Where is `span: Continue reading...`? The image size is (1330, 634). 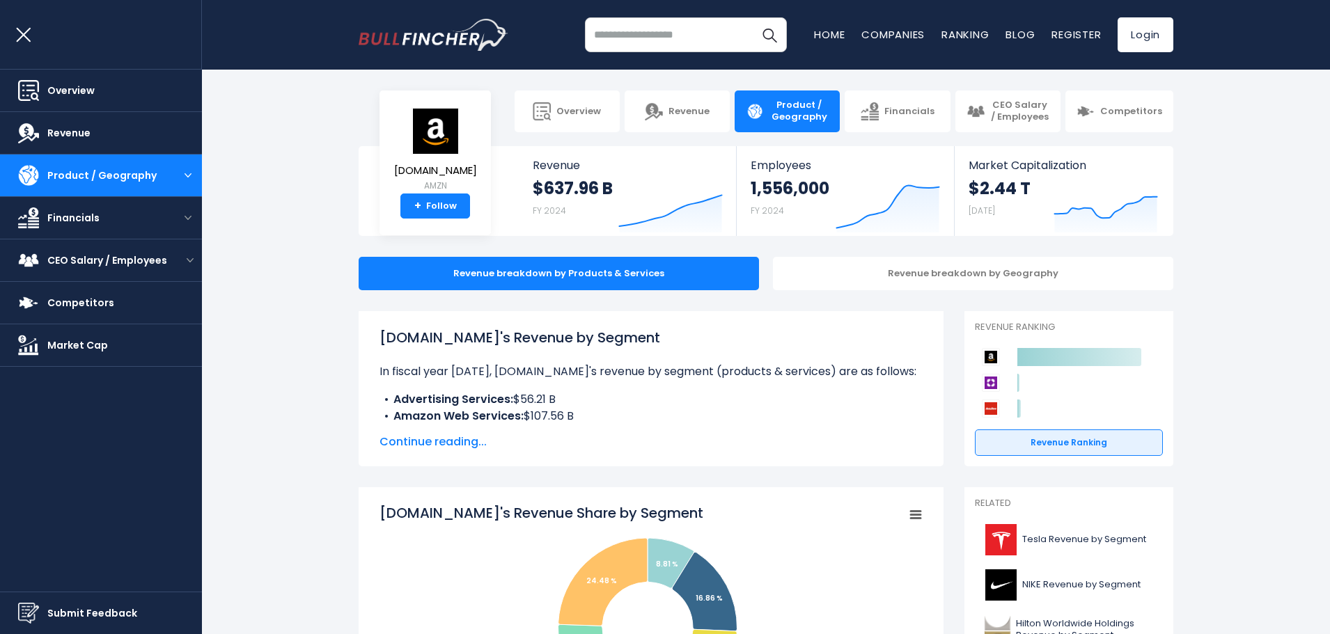
span: Continue reading... is located at coordinates (651, 442).